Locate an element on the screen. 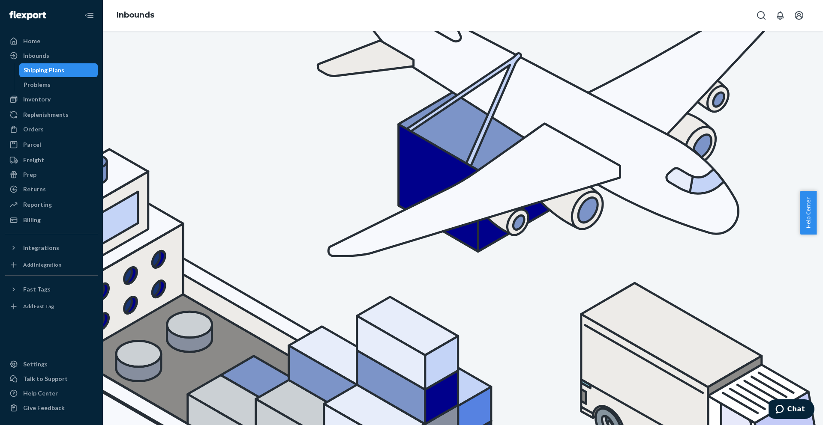  div: Billing is located at coordinates (32, 220).